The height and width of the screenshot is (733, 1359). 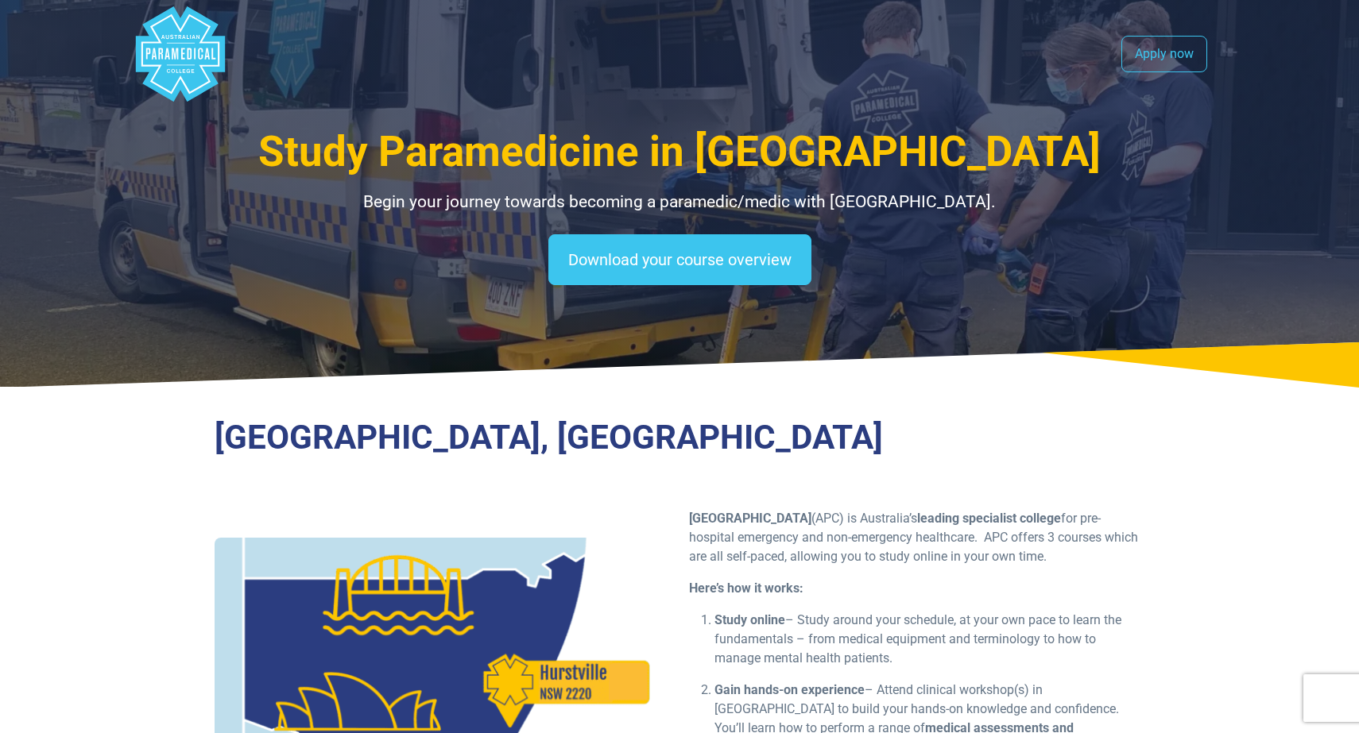 I want to click on div: Australian Paramedical College, so click(x=180, y=54).